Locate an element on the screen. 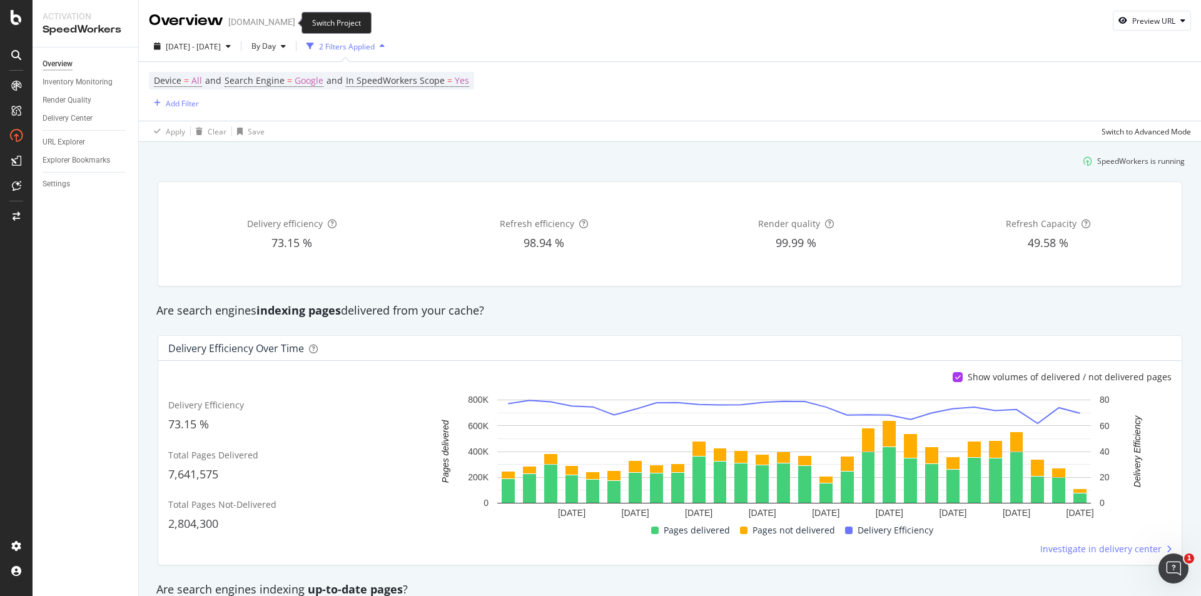 This screenshot has width=1201, height=596. text: 800K is located at coordinates (478, 400).